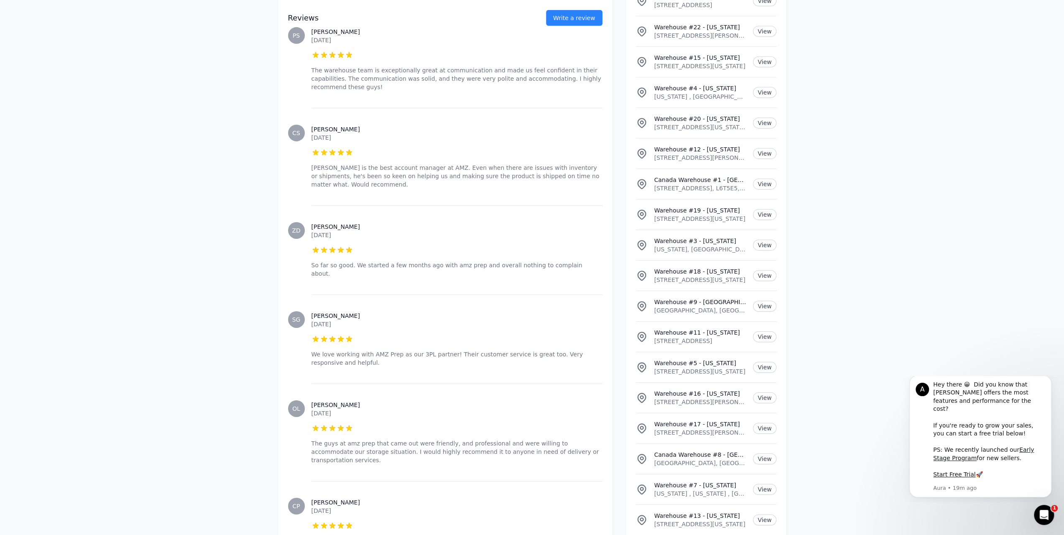 This screenshot has width=1064, height=535. I want to click on p: So far so good. We started a few months ago with amz prep and overall nothing to complain about., so click(457, 269).